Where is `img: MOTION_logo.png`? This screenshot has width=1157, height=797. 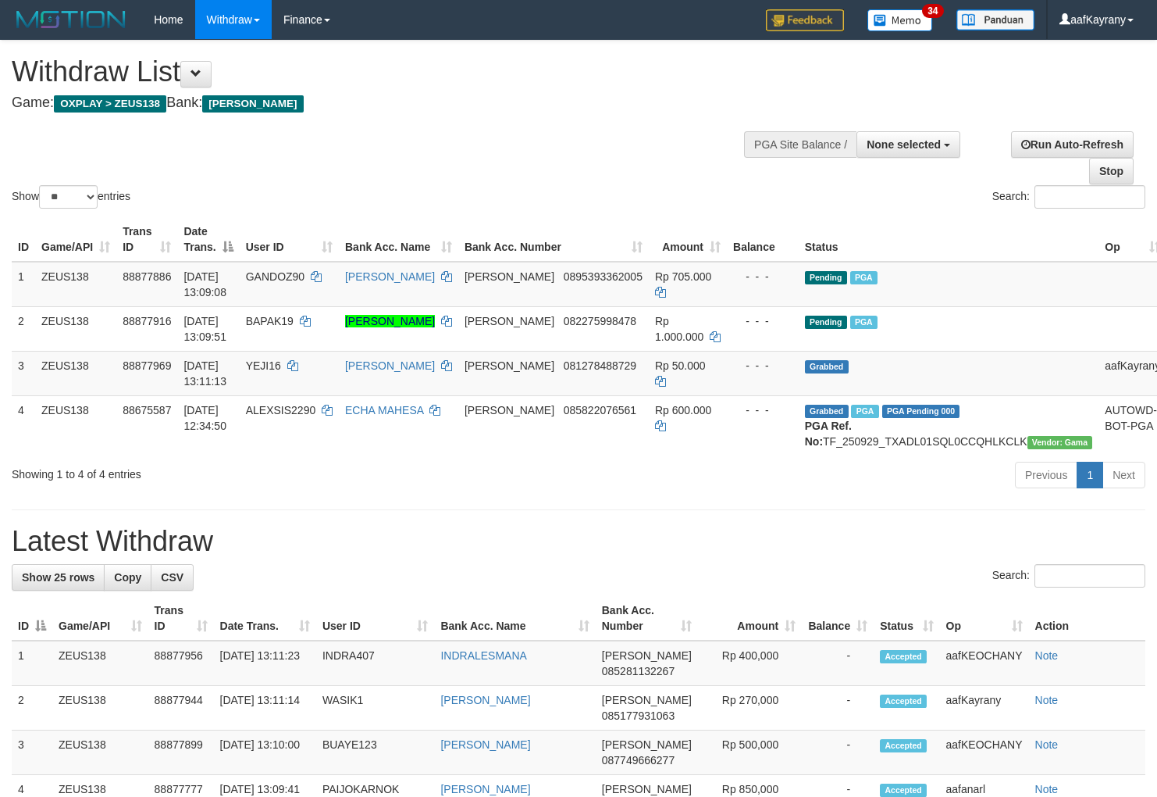
img: MOTION_logo.png is located at coordinates (71, 20).